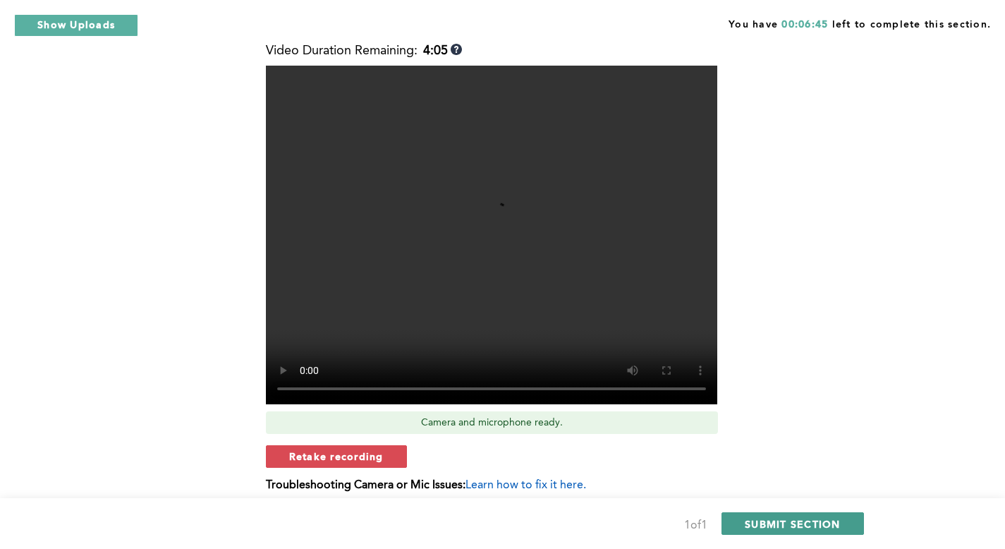  I want to click on div: Camera and microphone ready., so click(492, 422).